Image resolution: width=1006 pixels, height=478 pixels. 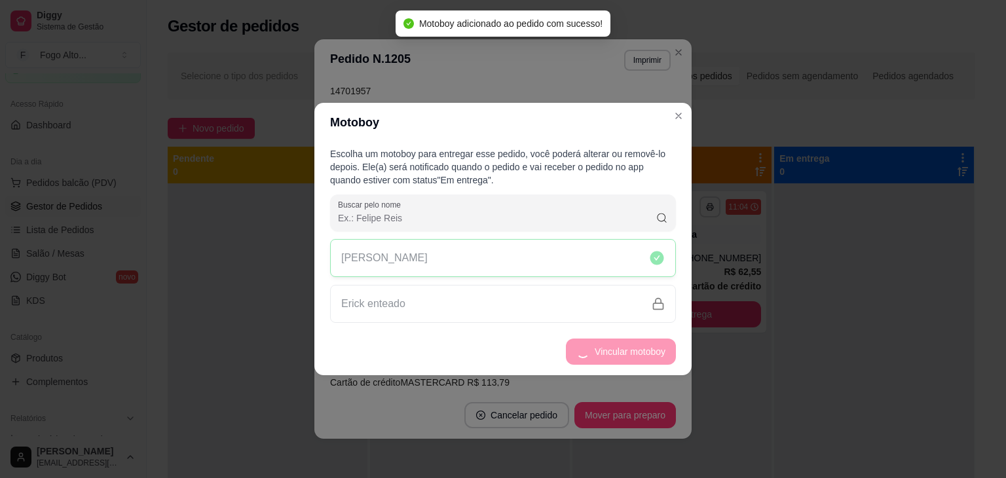 What do you see at coordinates (511, 24) in the screenshot?
I see `span: Motoboy adicionado ao pedido com sucesso!` at bounding box center [511, 24].